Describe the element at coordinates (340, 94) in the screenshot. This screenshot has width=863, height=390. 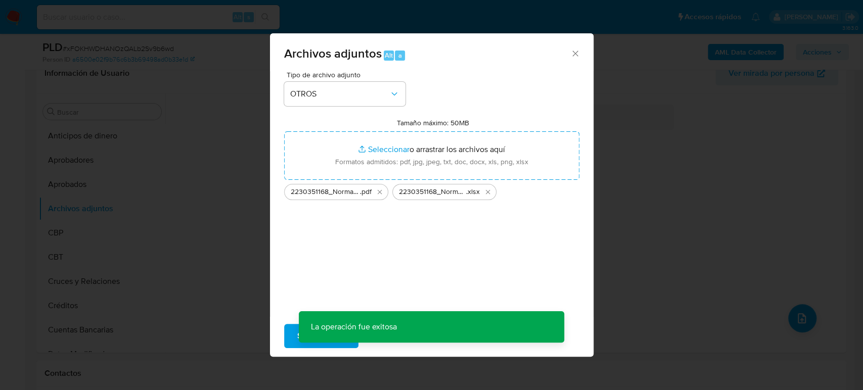
I see `span: OTROS` at that location.